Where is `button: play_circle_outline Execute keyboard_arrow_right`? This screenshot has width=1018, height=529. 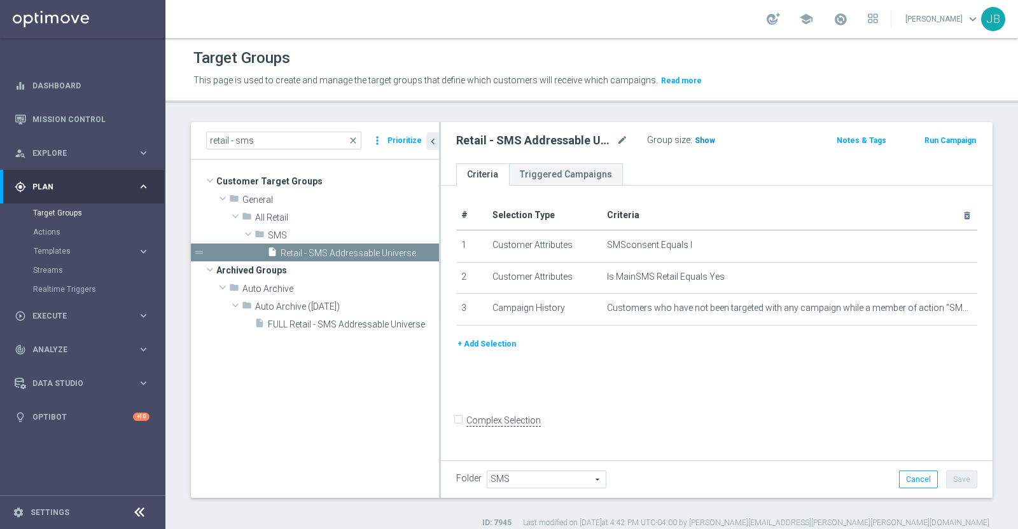
button: play_circle_outline Execute keyboard_arrow_right is located at coordinates (82, 316).